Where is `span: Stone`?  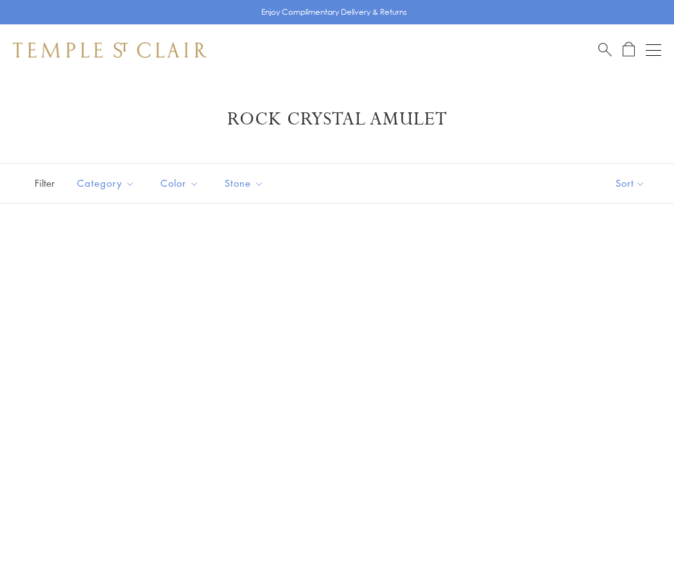
span: Stone is located at coordinates (246, 183).